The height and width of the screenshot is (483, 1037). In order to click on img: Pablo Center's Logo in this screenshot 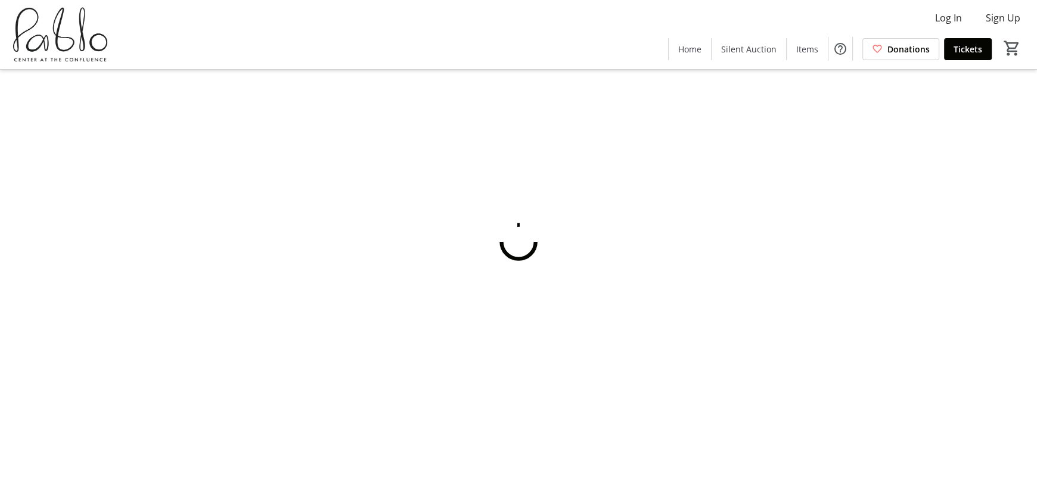, I will do `click(60, 35)`.